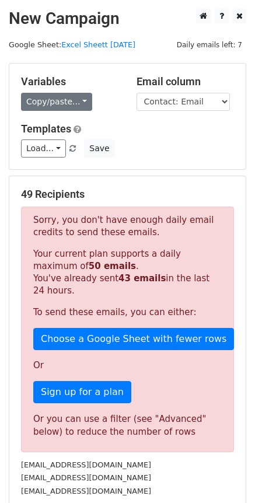 Image resolution: width=255 pixels, height=503 pixels. What do you see at coordinates (127, 365) in the screenshot?
I see `p: Or` at bounding box center [127, 365].